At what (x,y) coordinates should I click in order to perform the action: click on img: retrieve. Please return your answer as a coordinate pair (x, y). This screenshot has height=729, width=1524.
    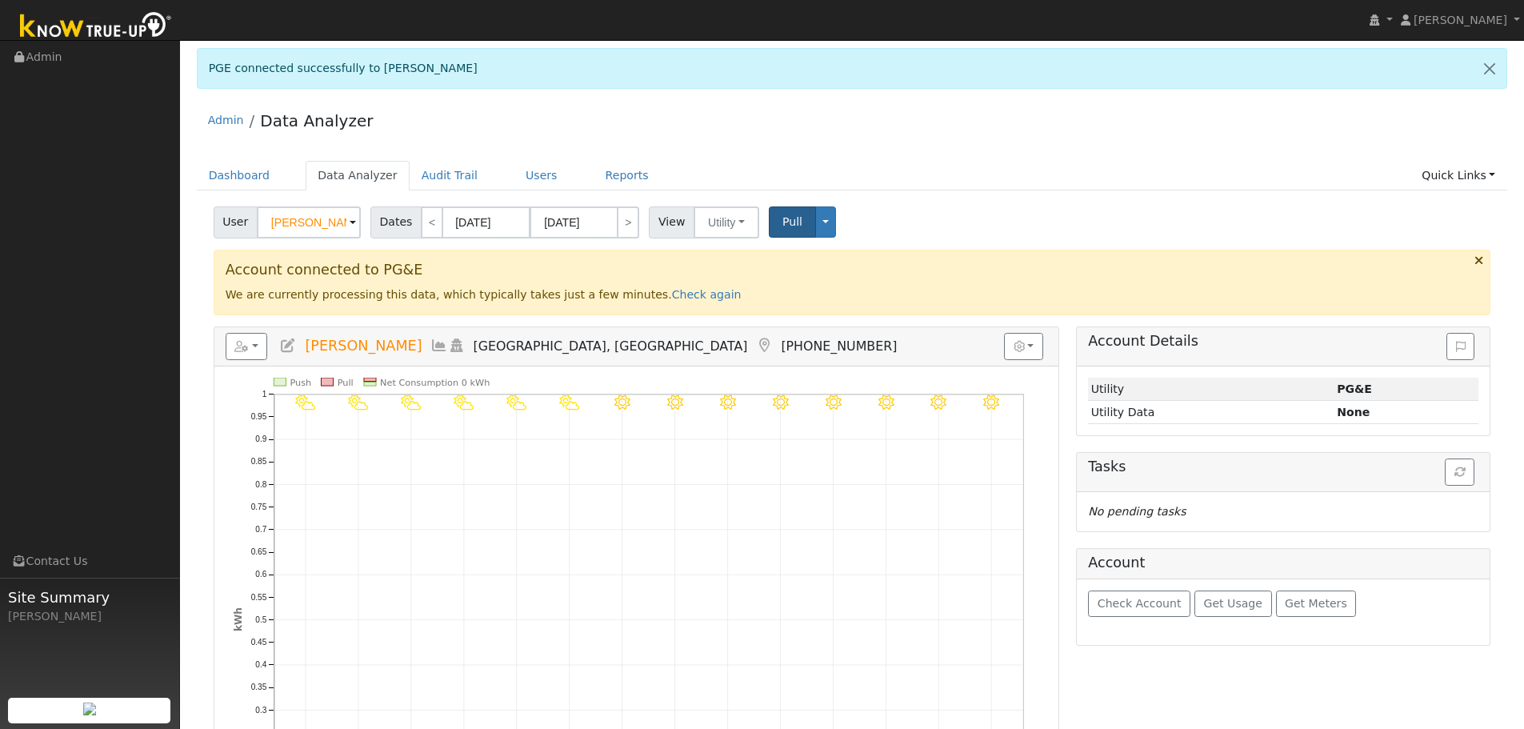
    Looking at the image, I should click on (90, 709).